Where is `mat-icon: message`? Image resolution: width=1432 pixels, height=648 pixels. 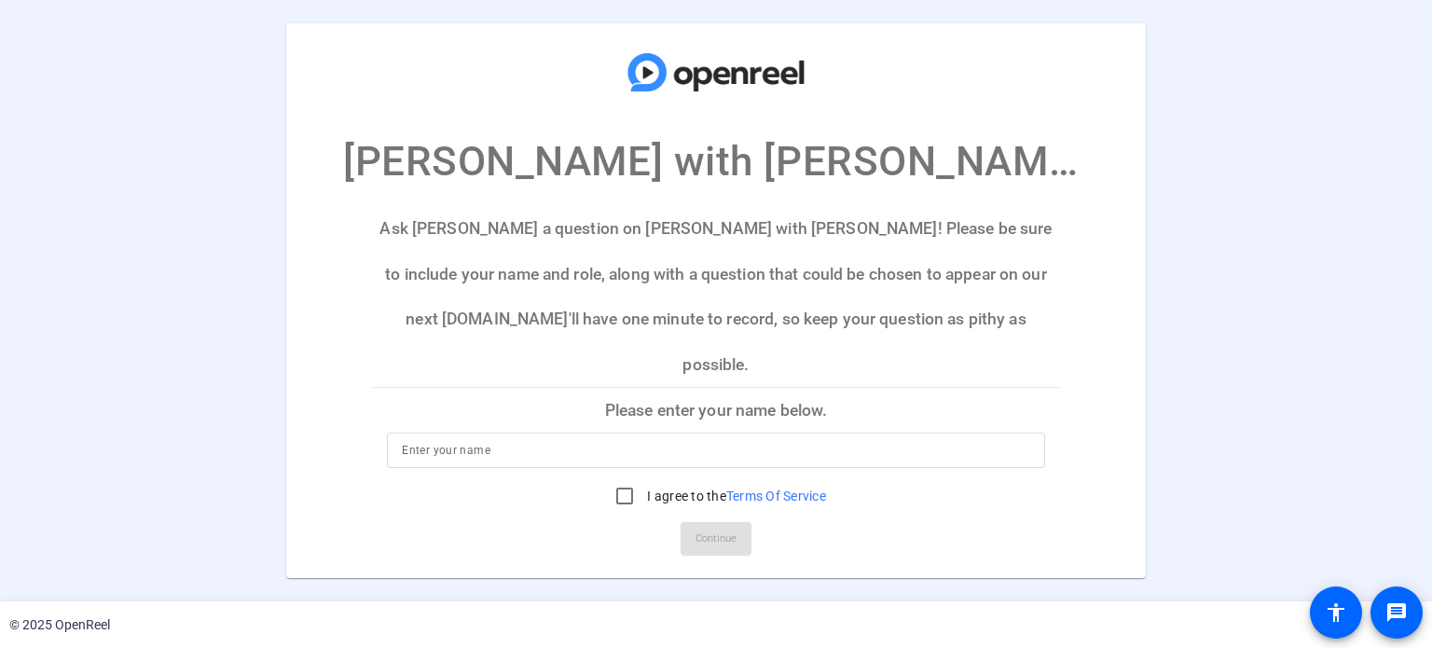
mat-icon: message is located at coordinates (1397, 613).